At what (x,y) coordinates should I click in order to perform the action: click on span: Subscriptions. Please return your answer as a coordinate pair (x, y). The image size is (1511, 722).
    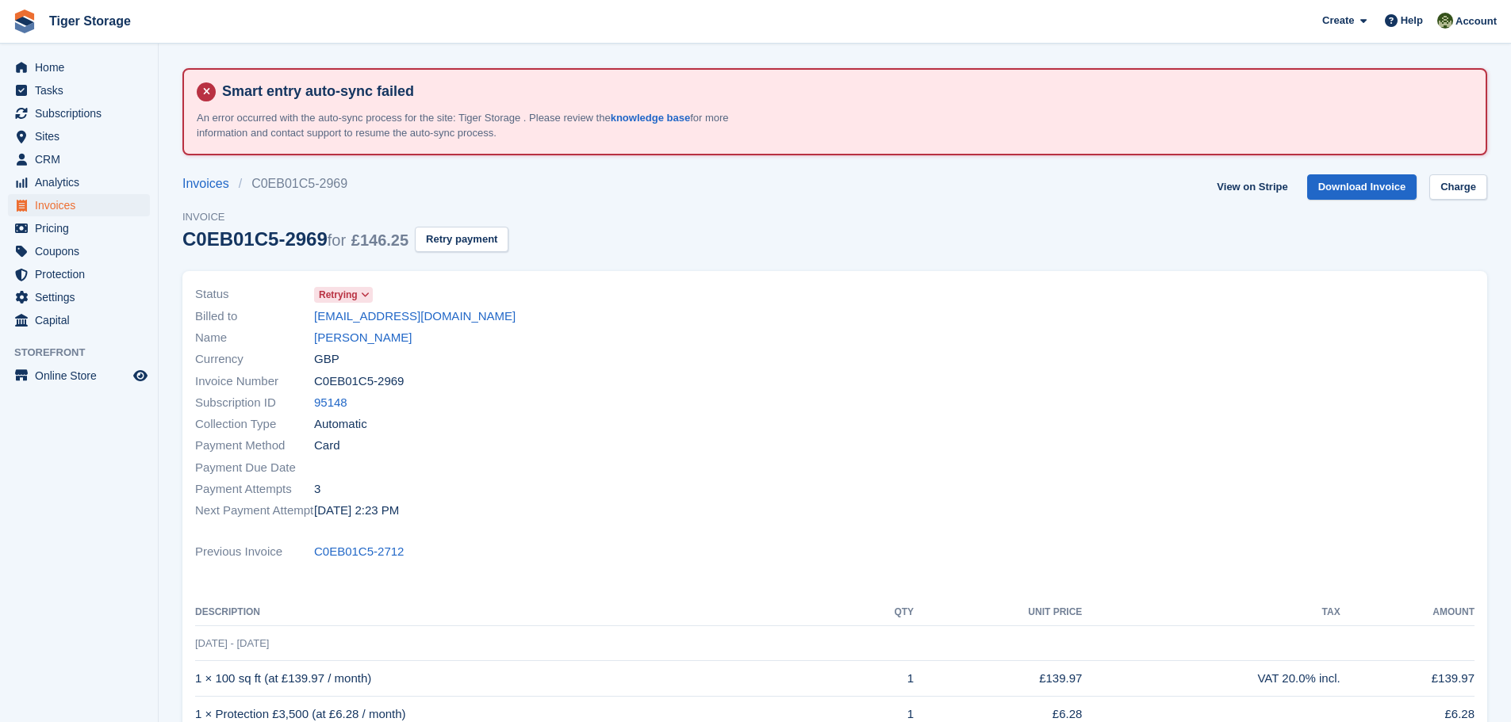
    Looking at the image, I should click on (82, 113).